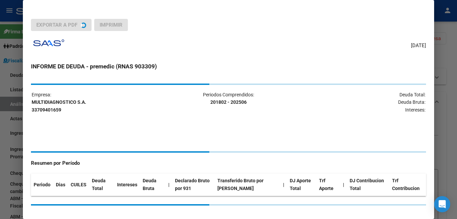 The height and width of the screenshot is (219, 457). Describe the element at coordinates (442, 204) in the screenshot. I see `div: Open Intercom Messenger` at that location.